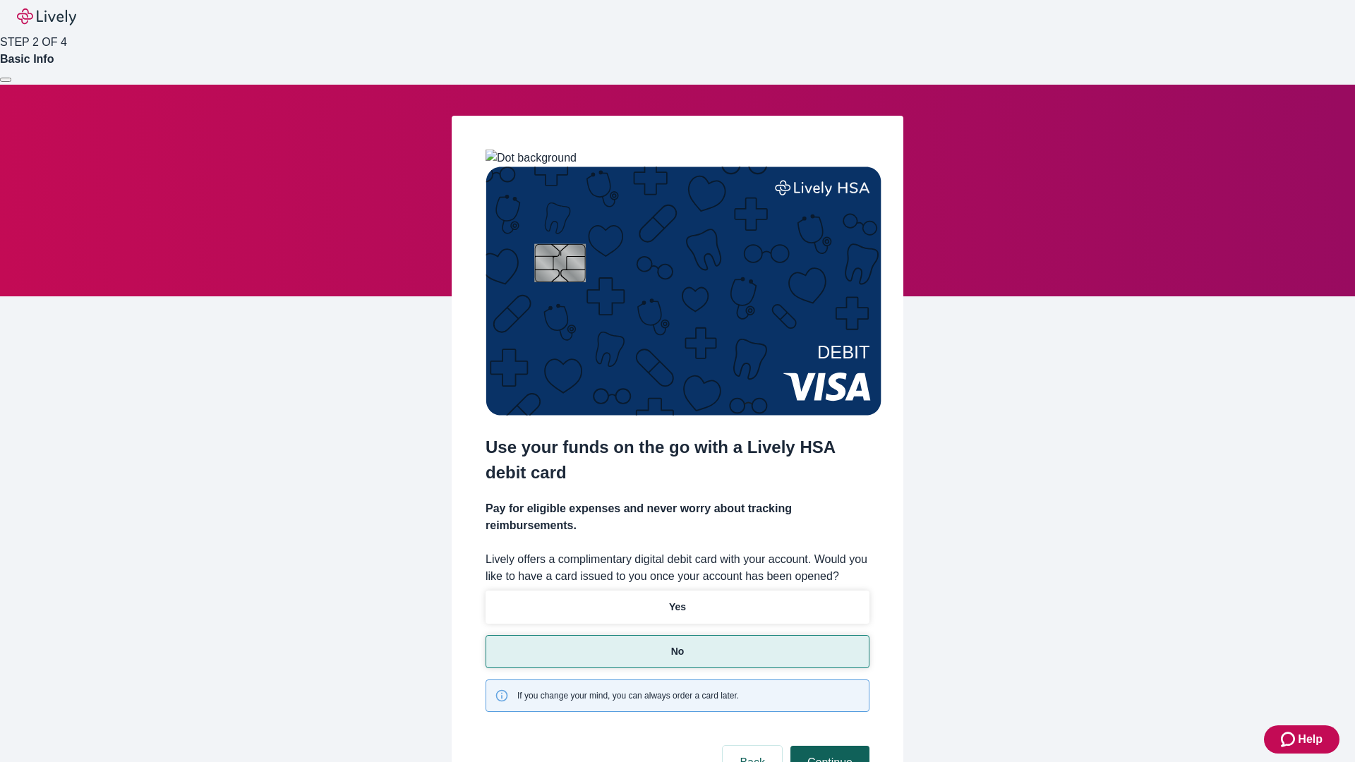  Describe the element at coordinates (1290, 740) in the screenshot. I see `svg: Zendesk support icon` at that location.